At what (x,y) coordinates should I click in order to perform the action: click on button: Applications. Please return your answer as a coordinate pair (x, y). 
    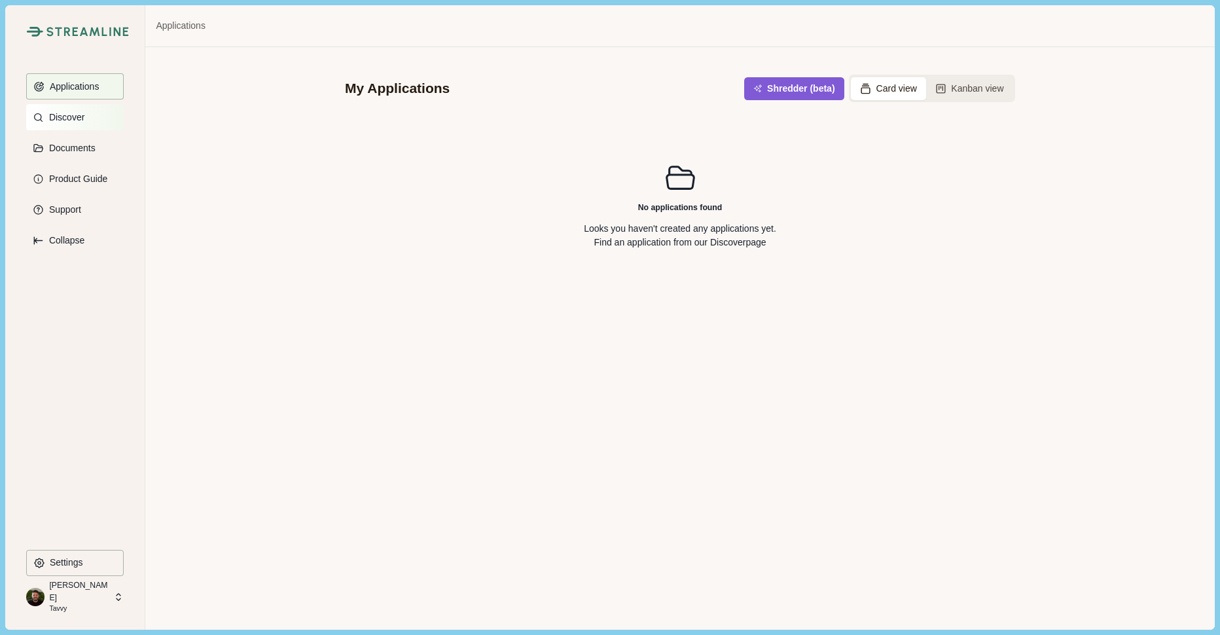
    Looking at the image, I should click on (75, 86).